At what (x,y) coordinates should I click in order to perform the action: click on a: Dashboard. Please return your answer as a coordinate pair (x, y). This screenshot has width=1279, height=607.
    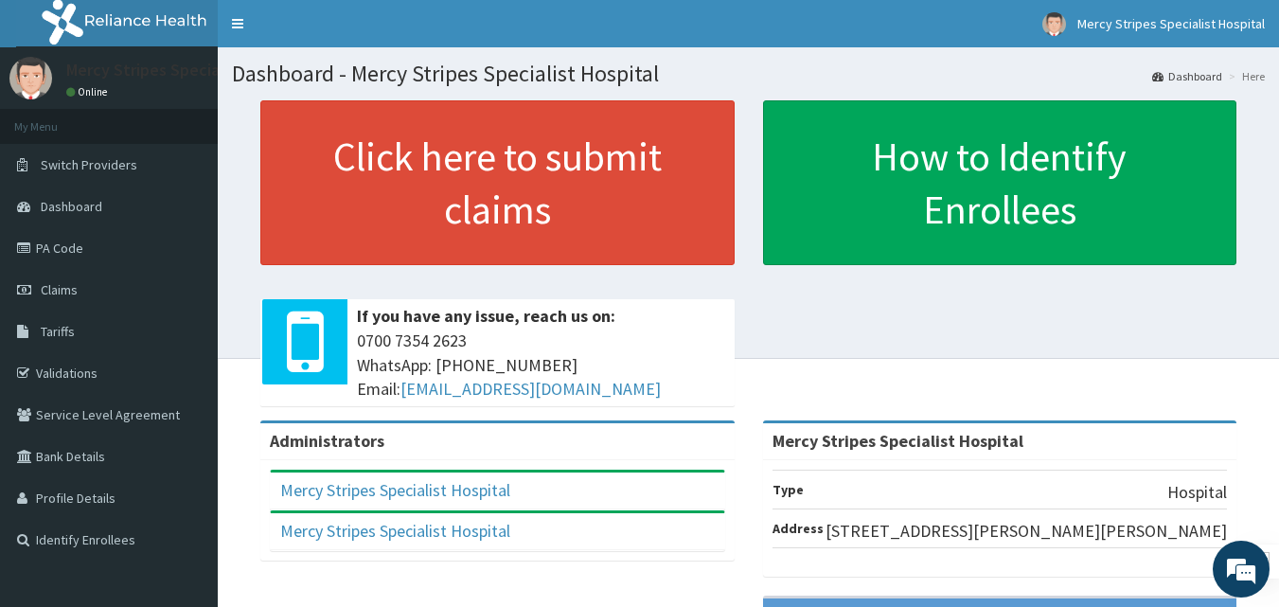
    Looking at the image, I should click on (1187, 76).